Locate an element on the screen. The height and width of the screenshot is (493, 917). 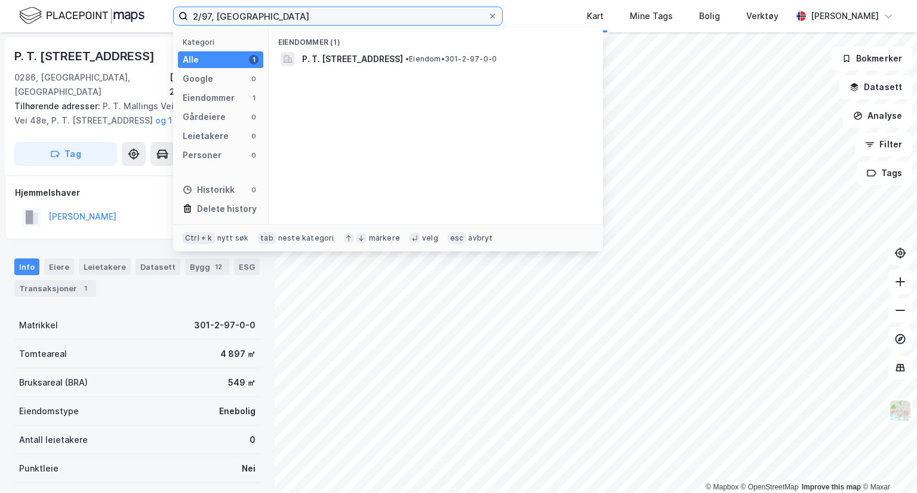
div: Info is located at coordinates (27, 267).